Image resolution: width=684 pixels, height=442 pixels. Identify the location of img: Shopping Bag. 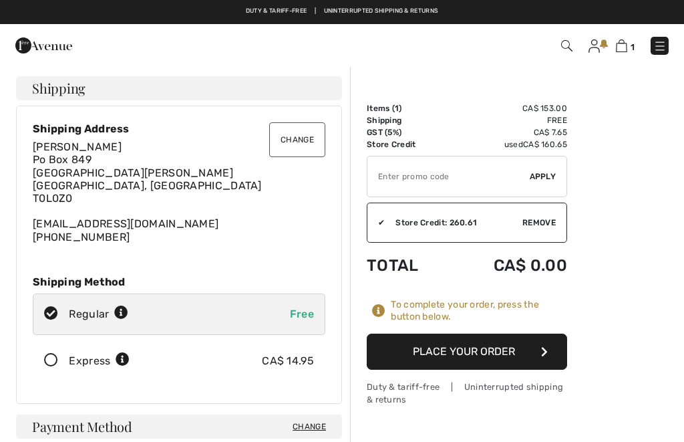
(622, 45).